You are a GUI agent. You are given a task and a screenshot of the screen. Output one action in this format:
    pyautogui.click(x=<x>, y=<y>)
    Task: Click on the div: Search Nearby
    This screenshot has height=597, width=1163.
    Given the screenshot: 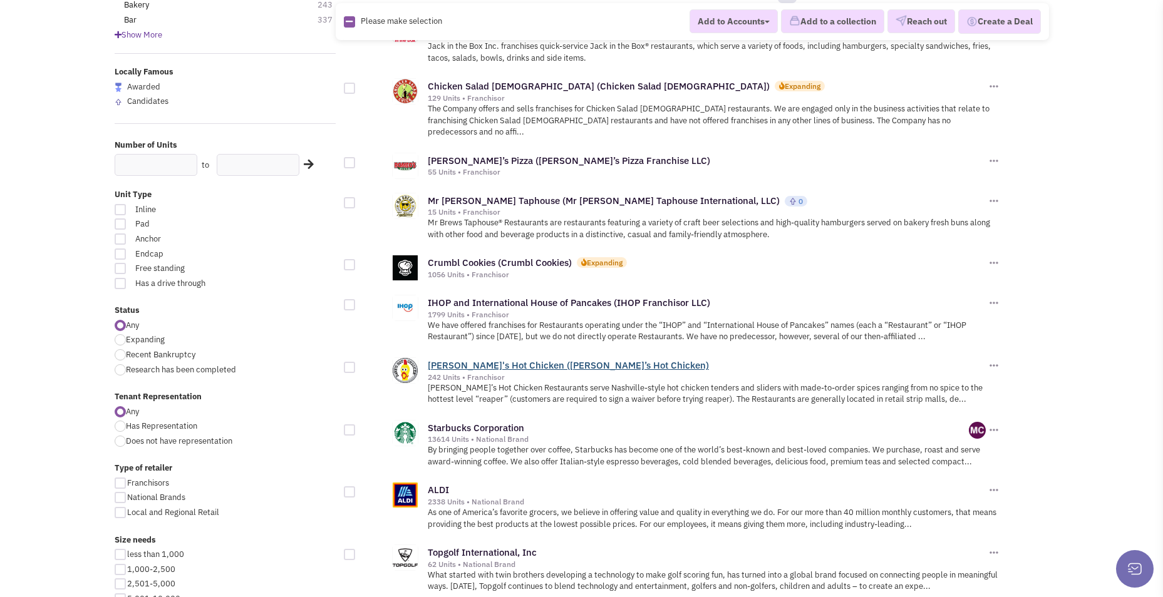 What is the action you would take?
    pyautogui.click(x=306, y=165)
    